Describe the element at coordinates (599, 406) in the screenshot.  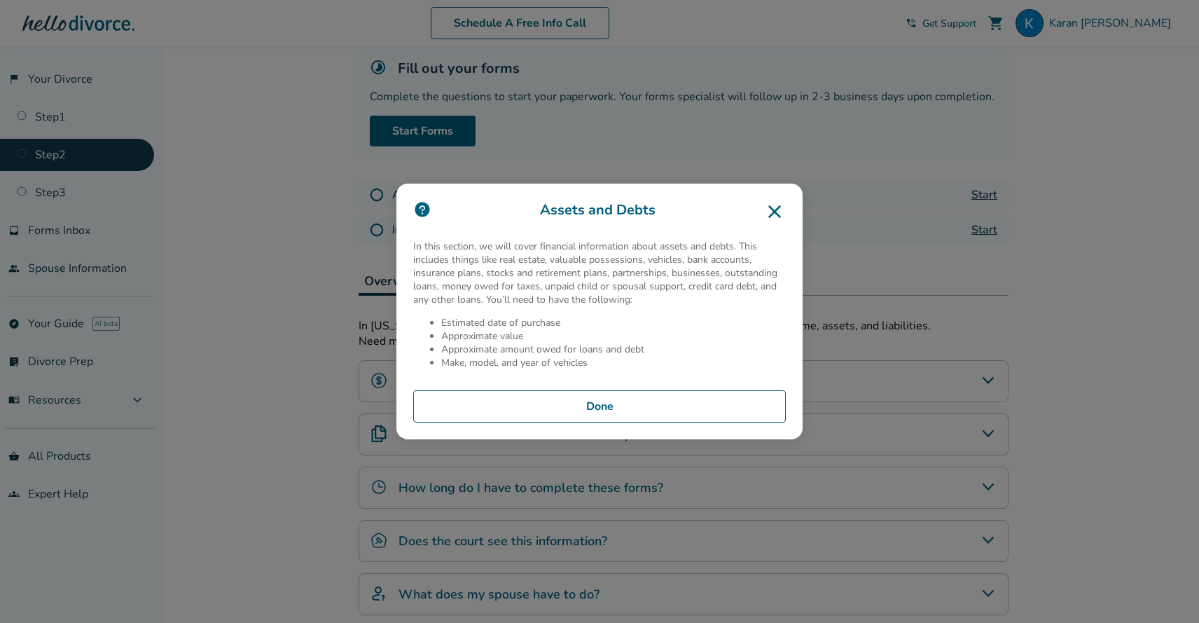
I see `button: Done` at that location.